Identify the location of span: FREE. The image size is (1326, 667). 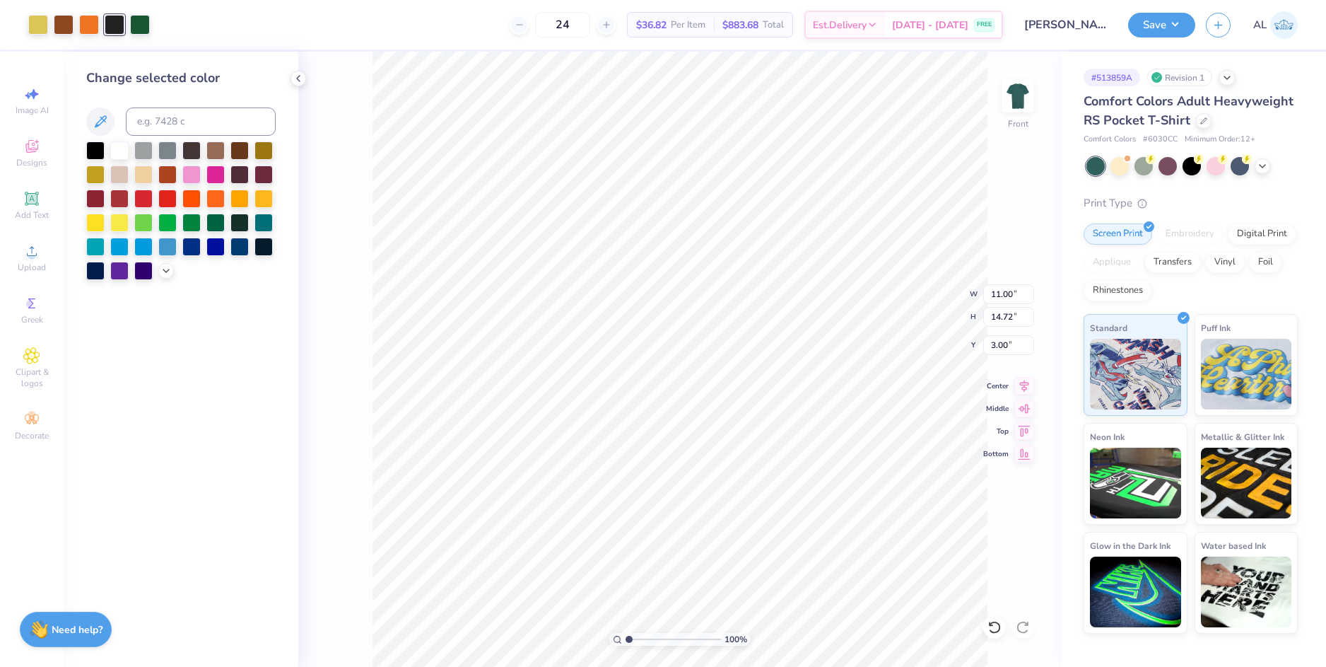
(984, 25).